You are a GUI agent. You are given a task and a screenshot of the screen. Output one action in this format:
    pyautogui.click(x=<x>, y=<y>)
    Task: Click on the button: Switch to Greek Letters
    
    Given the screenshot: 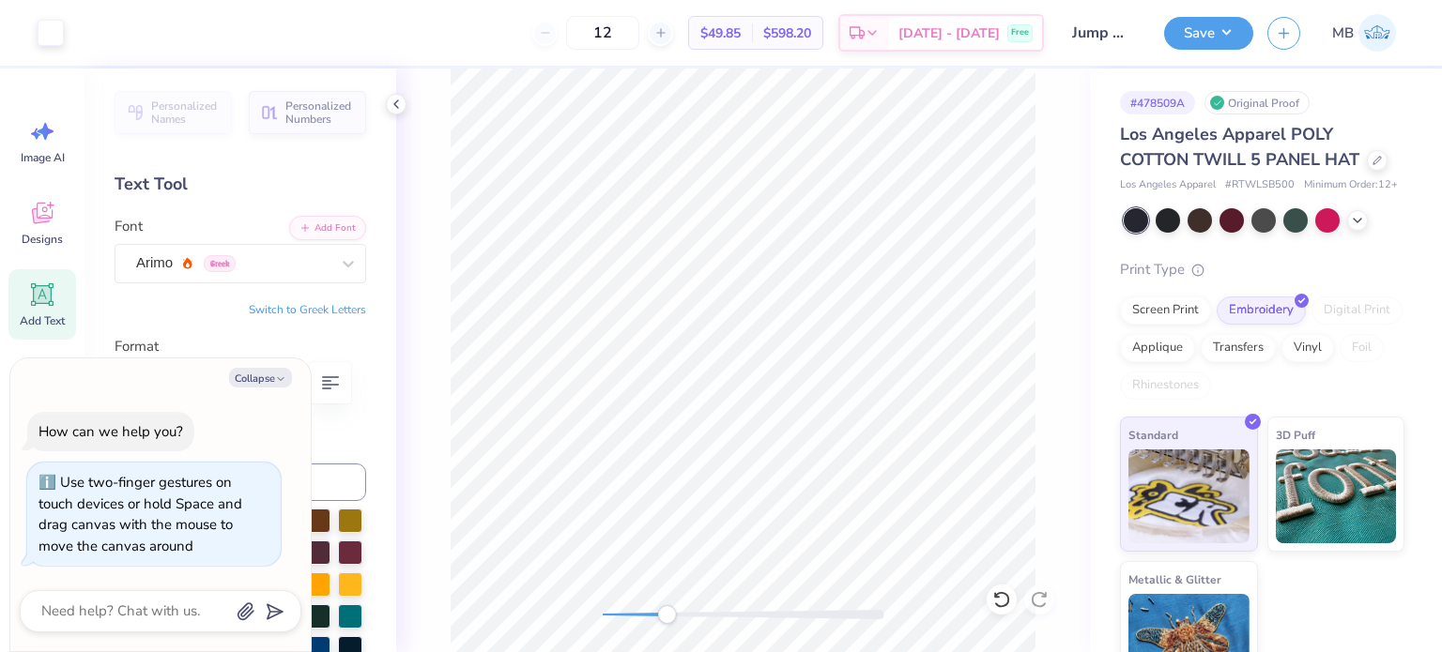 What is the action you would take?
    pyautogui.click(x=307, y=310)
    